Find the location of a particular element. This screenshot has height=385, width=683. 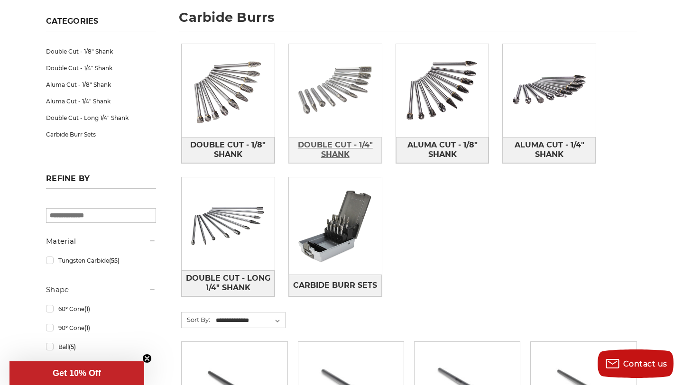

span: Carbide Burr Sets is located at coordinates (335, 286).